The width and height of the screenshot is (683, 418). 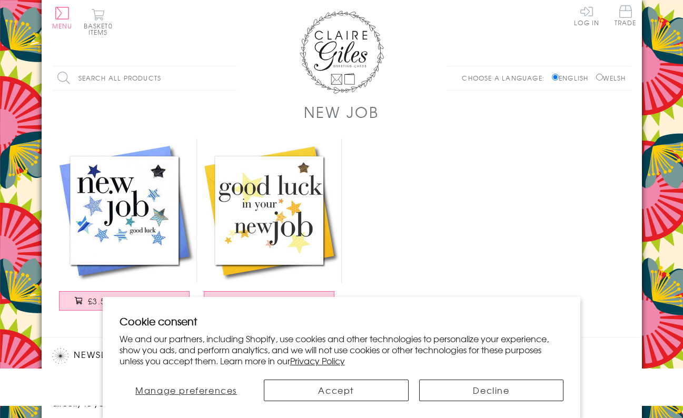 I want to click on label: English, so click(x=572, y=78).